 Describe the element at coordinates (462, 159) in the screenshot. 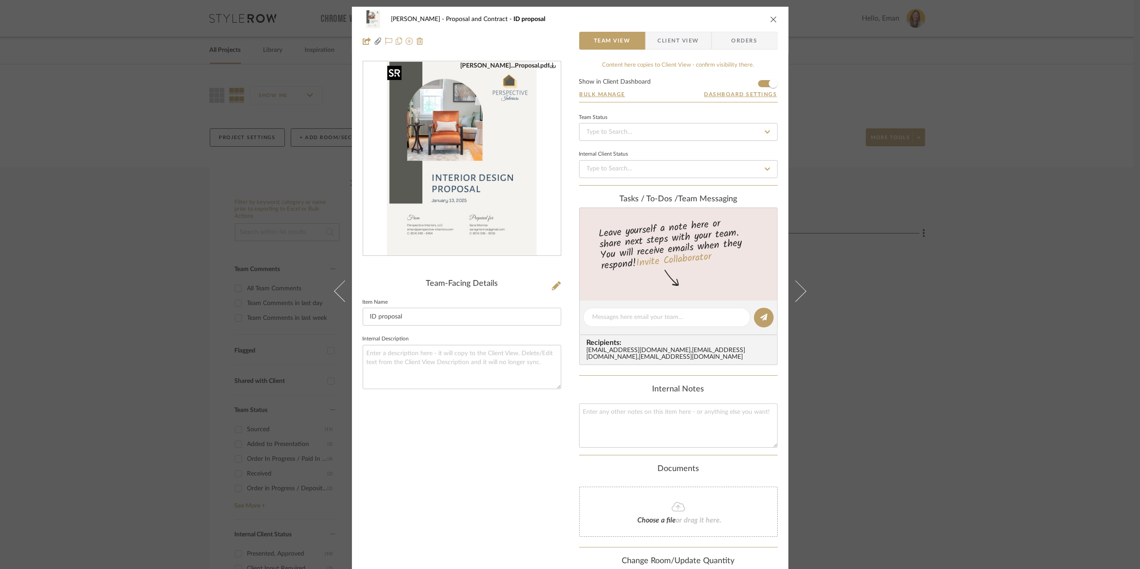

I see `img: ec541136-210c-4163-a44a-348b02b8786c_436x436.jpg` at that location.